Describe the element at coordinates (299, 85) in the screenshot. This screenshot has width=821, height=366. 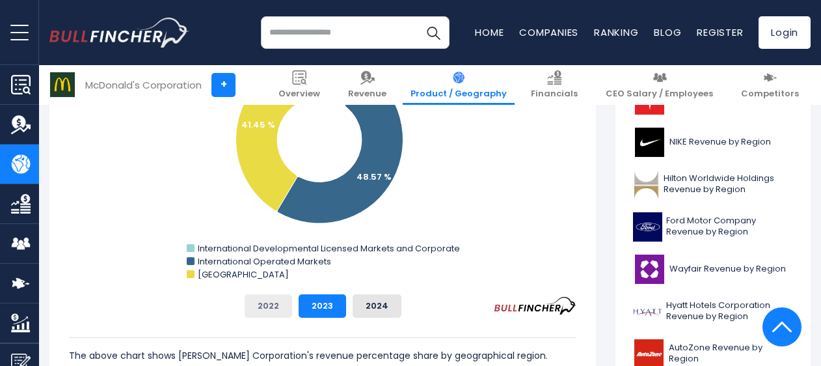
I see `a: Overview` at that location.